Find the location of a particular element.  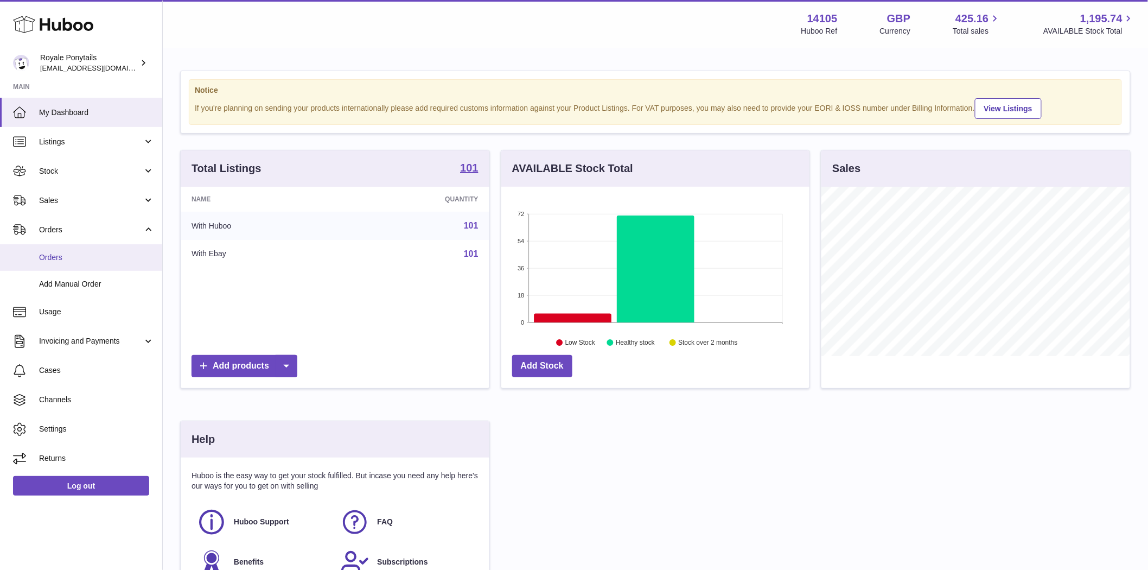

a: FAQ is located at coordinates (406, 522).